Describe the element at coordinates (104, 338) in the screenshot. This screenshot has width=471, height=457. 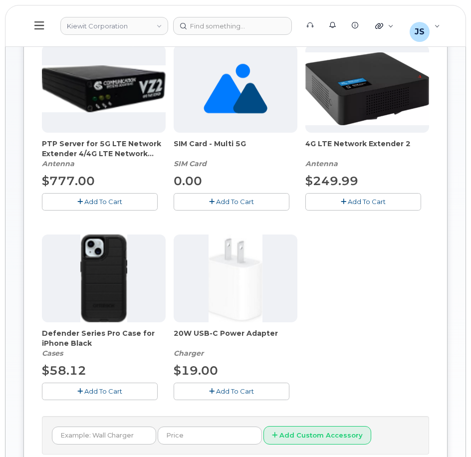
I see `span: Defender Series Pro Case for iPhone Black` at that location.